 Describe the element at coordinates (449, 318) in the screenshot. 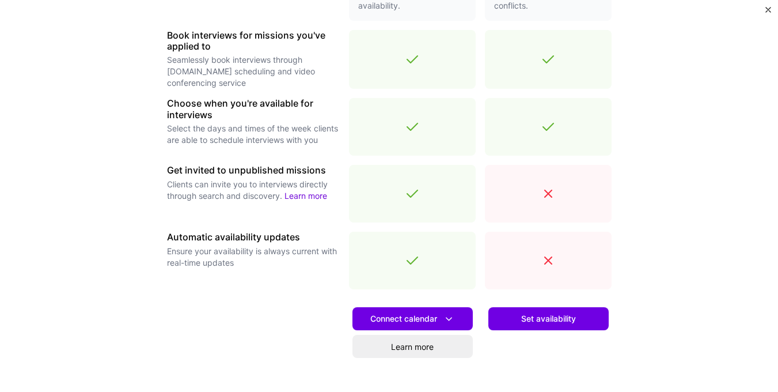

I see `i: icon DownArrowWhite` at that location.